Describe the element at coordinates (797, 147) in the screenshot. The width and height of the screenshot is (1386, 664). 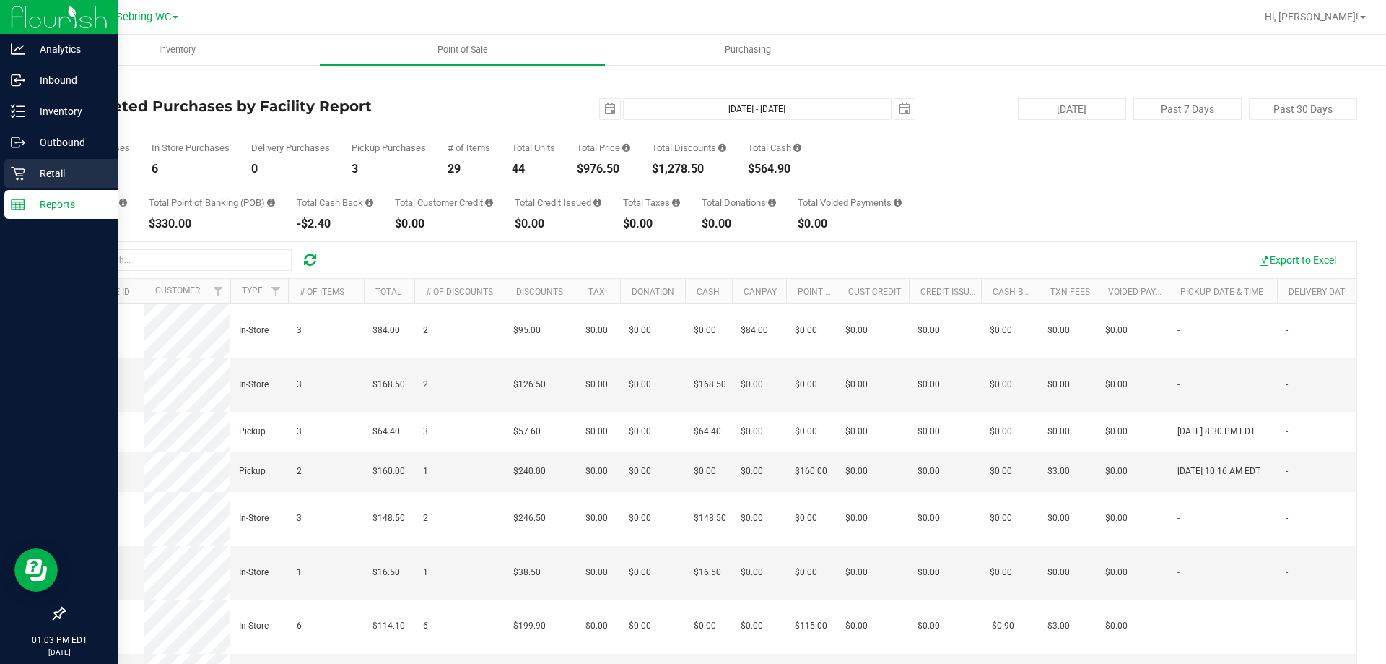
I see `i: Sum of the successful, non-voided cash payment transactions for all purchases in the date range. ...` at that location.